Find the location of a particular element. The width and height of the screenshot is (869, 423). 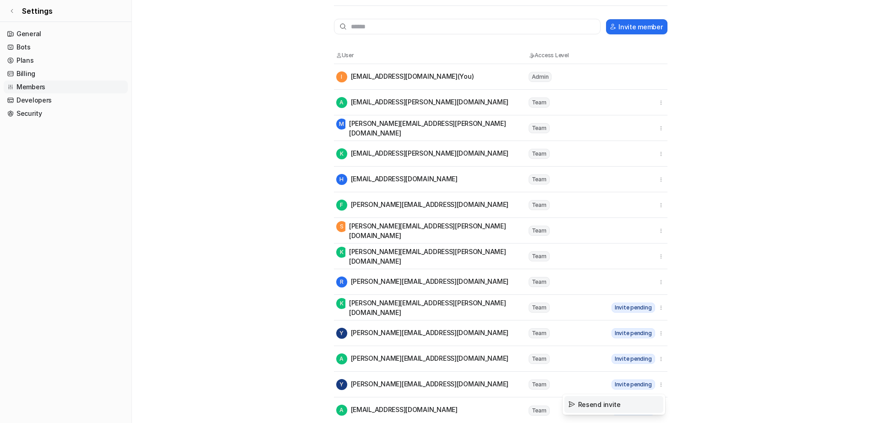

span: R is located at coordinates (342, 282).